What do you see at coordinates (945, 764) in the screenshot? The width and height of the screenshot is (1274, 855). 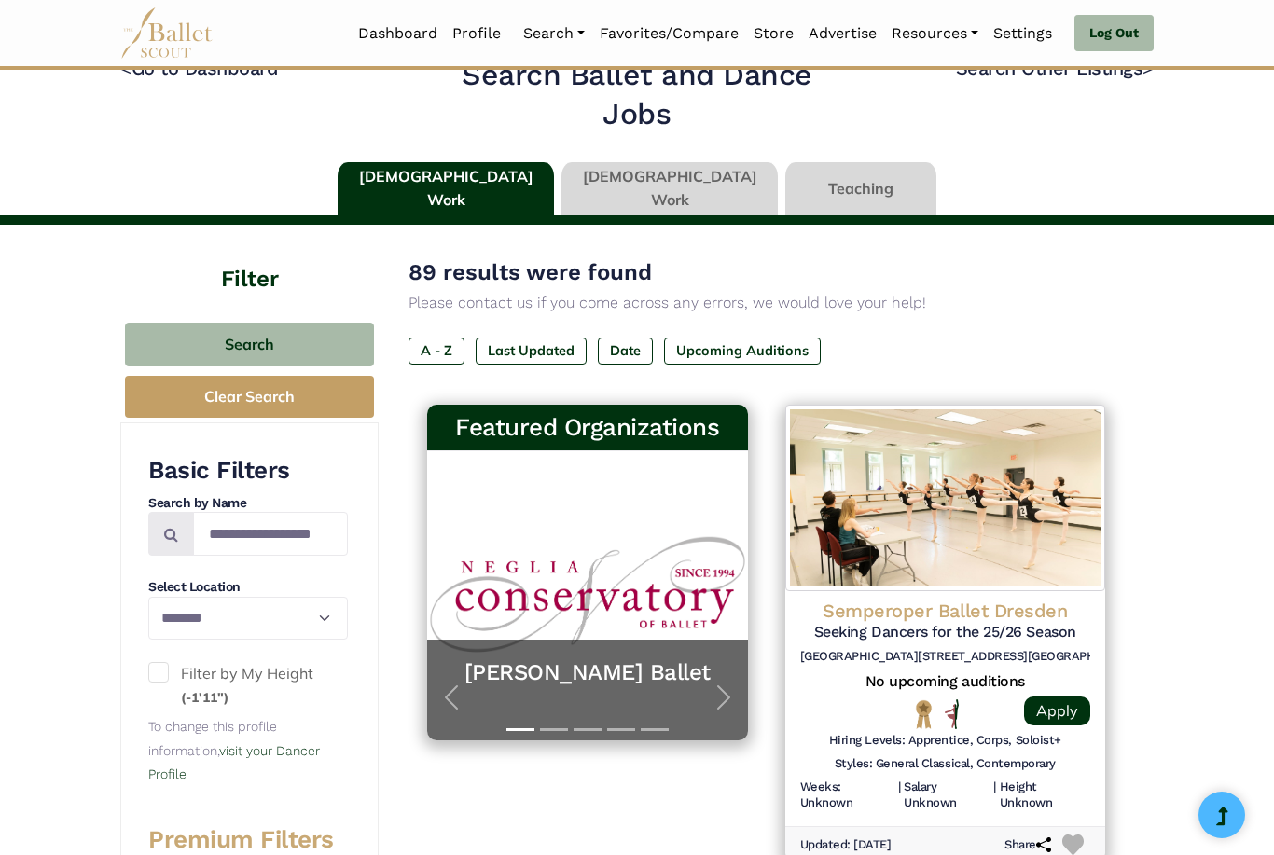 I see `h6: Styles: General Classical, Contemporary` at bounding box center [945, 764].